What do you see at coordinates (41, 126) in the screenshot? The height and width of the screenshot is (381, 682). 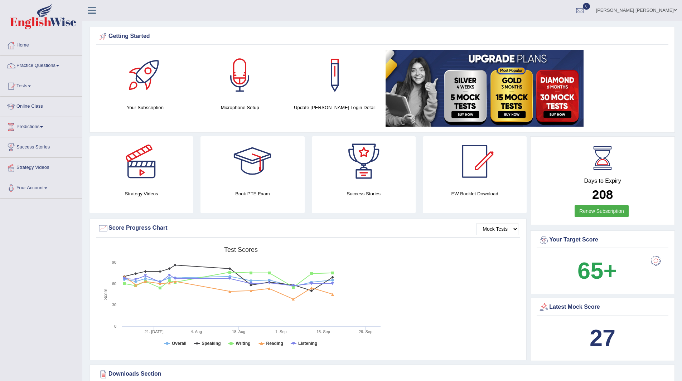 I see `a: Predictions` at bounding box center [41, 126].